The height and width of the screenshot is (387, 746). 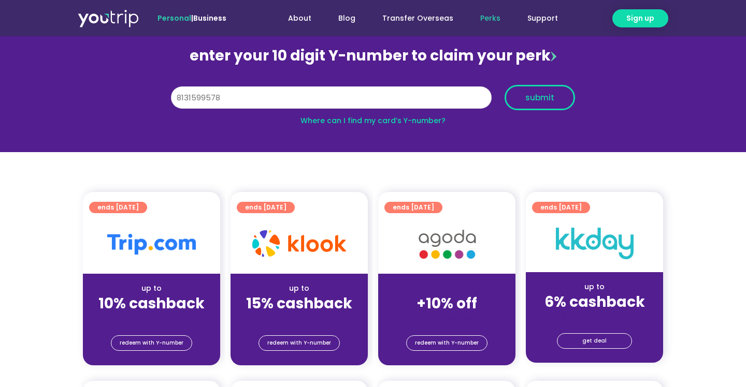 I want to click on div: enter your 10 digit Y-number to claim your perk, so click(x=373, y=56).